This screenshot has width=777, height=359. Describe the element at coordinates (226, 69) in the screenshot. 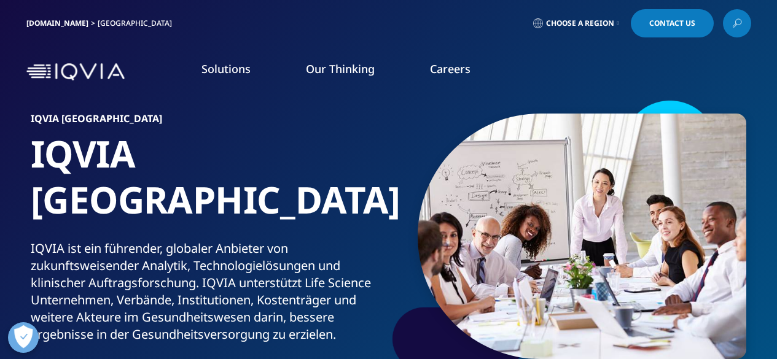

I see `a: Solutions` at that location.